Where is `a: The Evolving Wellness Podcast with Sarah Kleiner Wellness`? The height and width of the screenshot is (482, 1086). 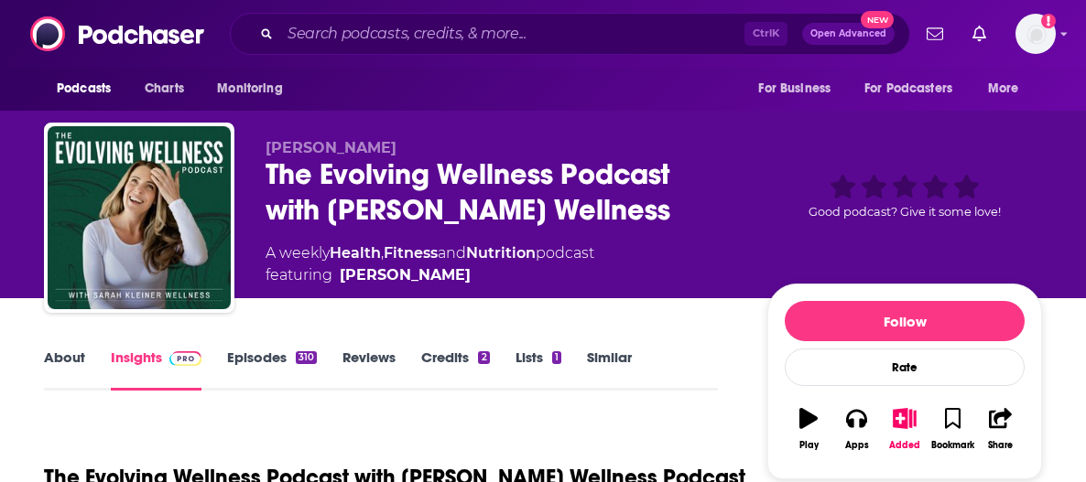
a: The Evolving Wellness Podcast with Sarah Kleiner Wellness is located at coordinates (139, 218).